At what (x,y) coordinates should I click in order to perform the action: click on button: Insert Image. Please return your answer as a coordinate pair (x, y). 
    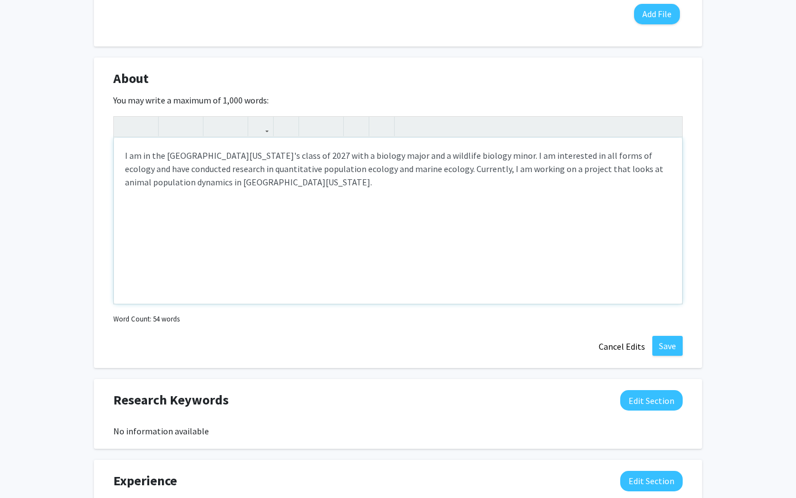
    Looking at the image, I should click on (286, 126).